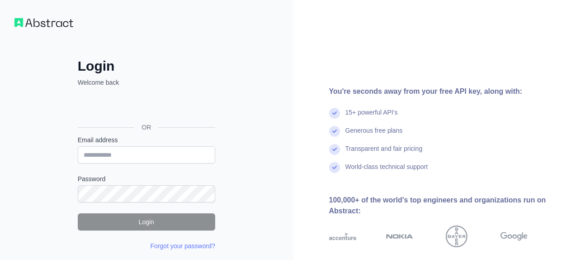  Describe the element at coordinates (147, 66) in the screenshot. I see `h2: Login` at that location.